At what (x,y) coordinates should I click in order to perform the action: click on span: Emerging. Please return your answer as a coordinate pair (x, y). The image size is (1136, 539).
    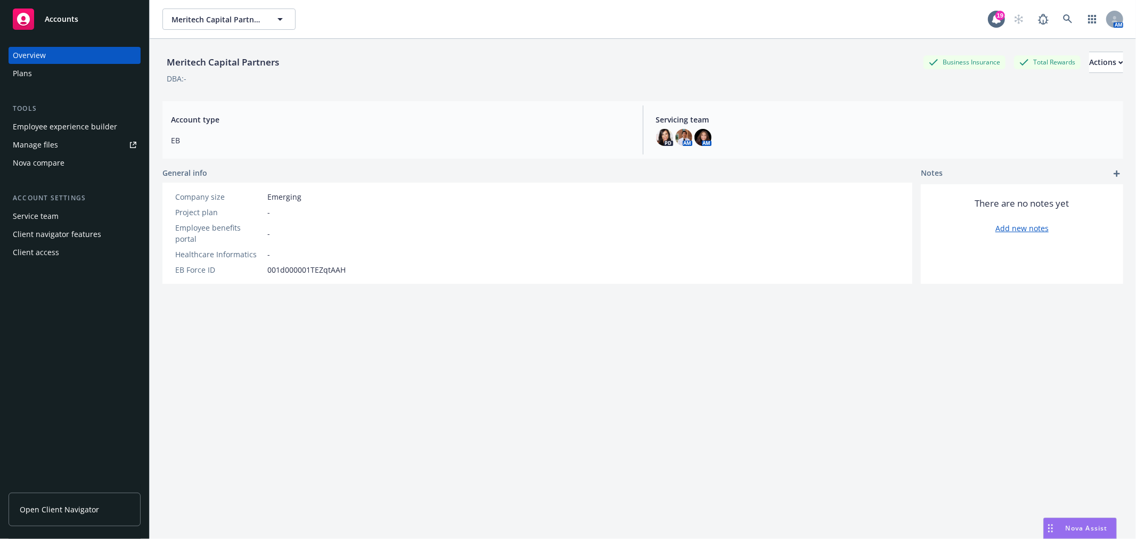
    Looking at the image, I should click on (284, 196).